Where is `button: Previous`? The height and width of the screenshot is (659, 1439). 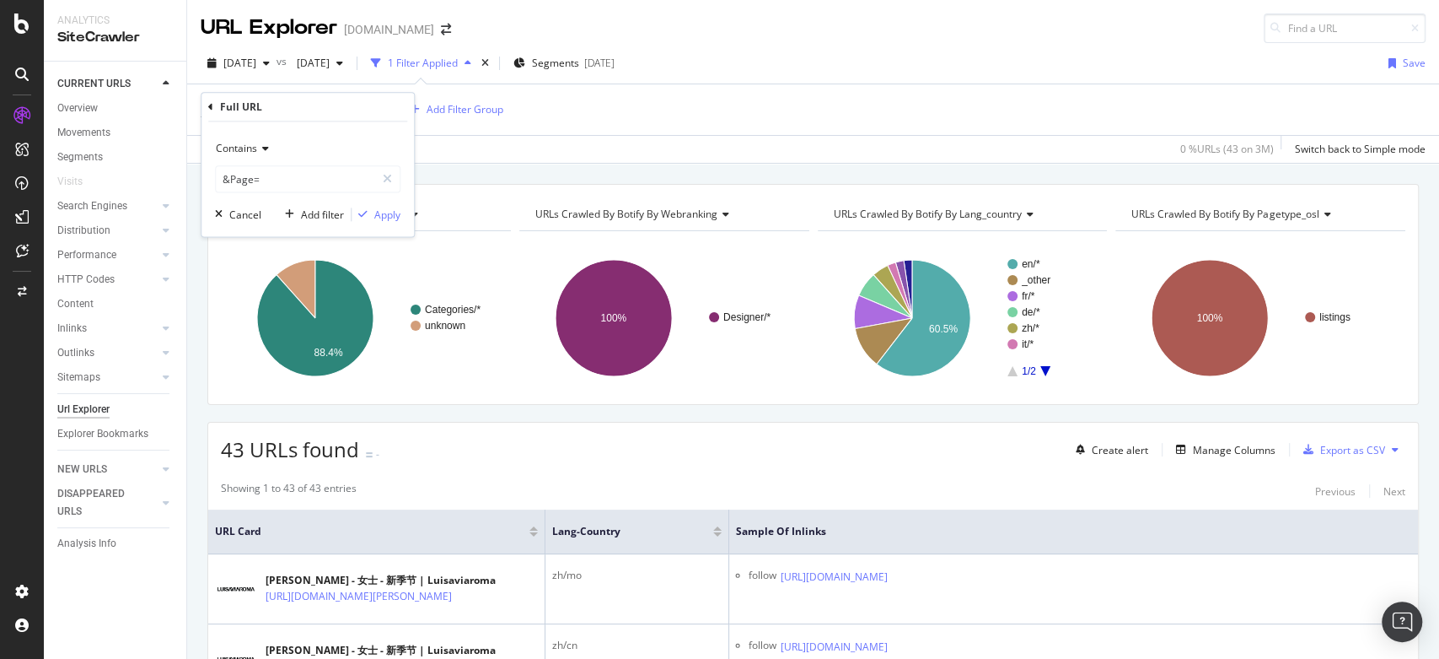 button: Previous is located at coordinates (1336, 491).